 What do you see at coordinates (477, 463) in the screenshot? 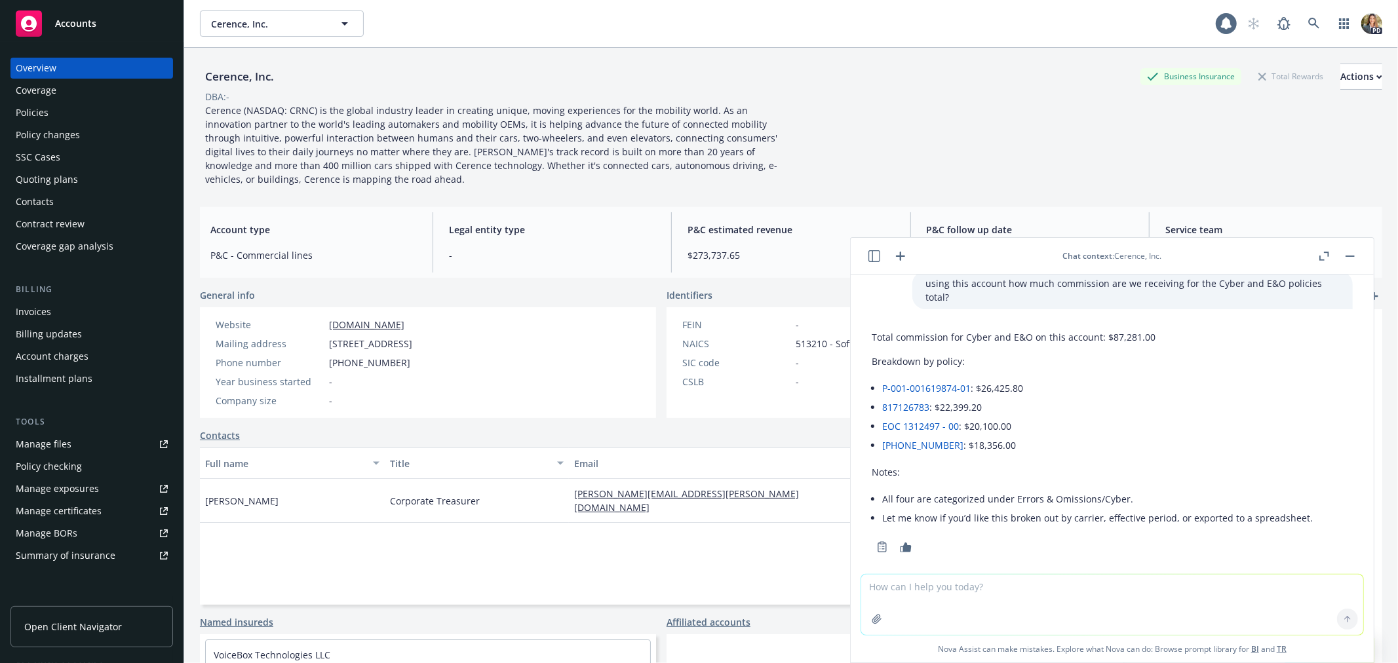
I see `button: Title` at bounding box center [477, 463].